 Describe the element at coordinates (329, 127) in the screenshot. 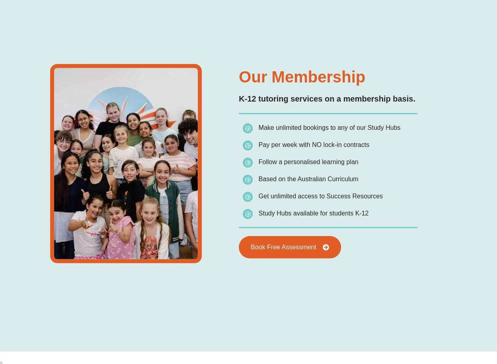

I see `span: Make unlimited bookings to any of our Study Hubs` at that location.